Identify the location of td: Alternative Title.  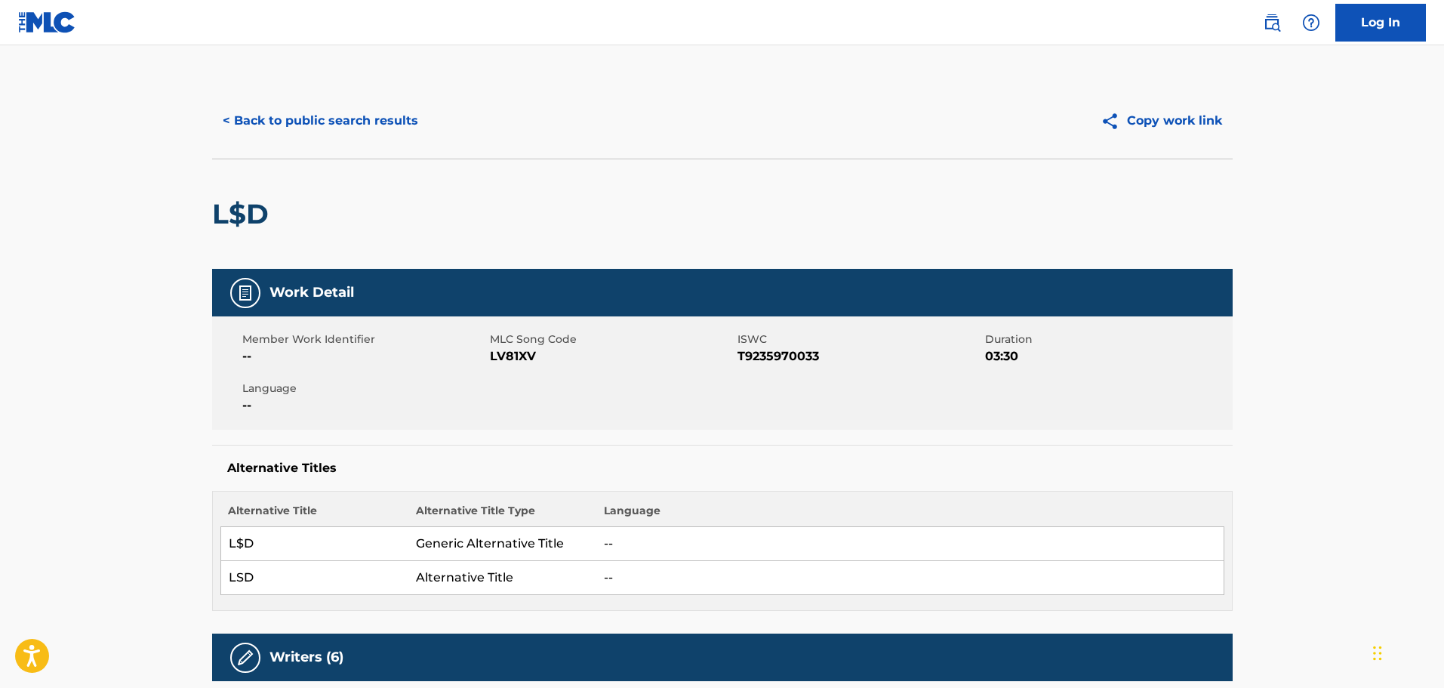
(502, 578).